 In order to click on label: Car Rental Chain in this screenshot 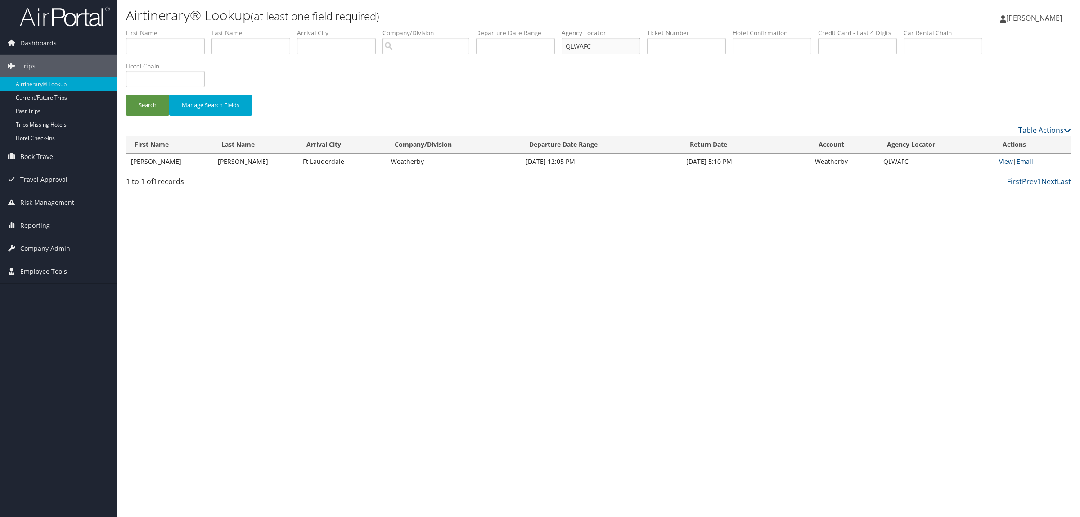, I will do `click(946, 33)`.